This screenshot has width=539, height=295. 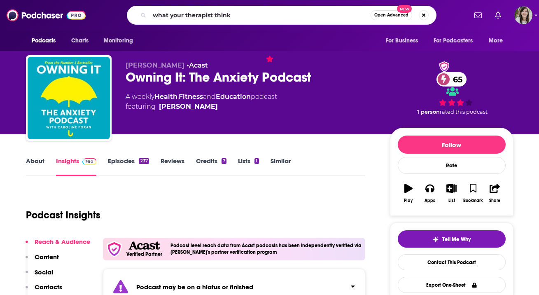 I want to click on button: Follow, so click(x=451, y=144).